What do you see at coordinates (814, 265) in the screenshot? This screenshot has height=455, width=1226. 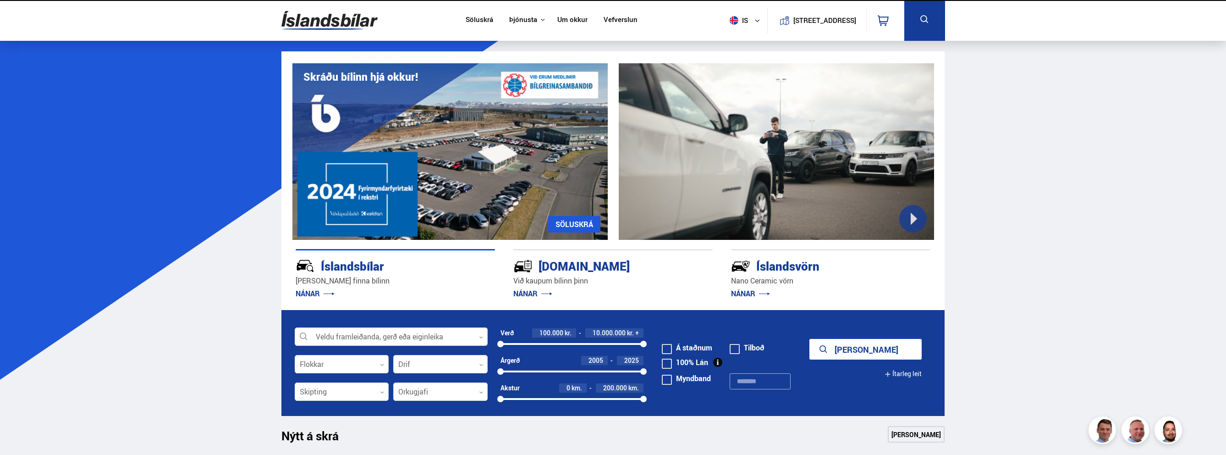 I see `div: Íslandsvörn` at bounding box center [814, 265].